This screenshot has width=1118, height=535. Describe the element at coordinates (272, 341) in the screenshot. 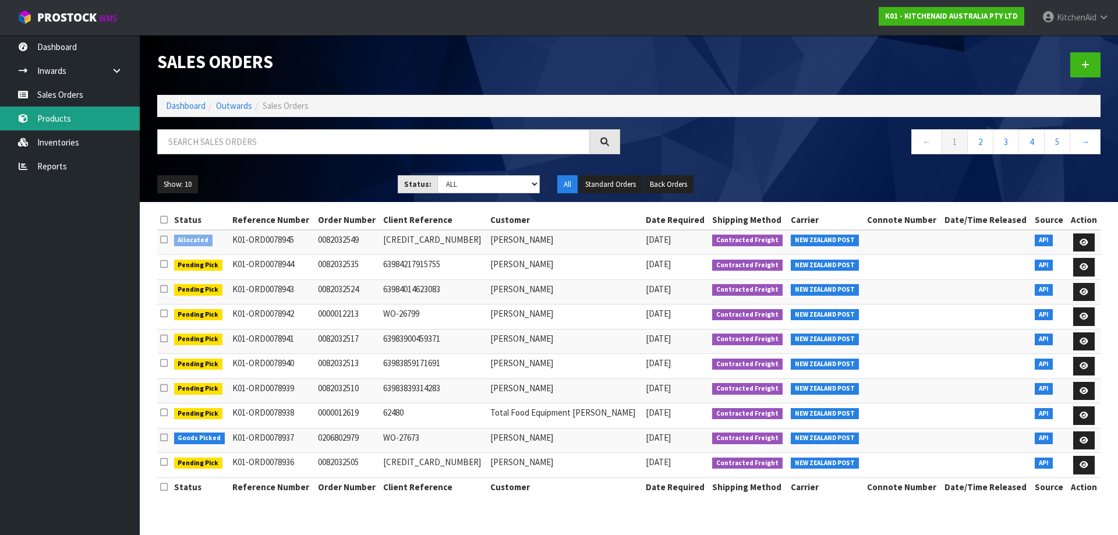

I see `td: K01-ORD0078941` at that location.